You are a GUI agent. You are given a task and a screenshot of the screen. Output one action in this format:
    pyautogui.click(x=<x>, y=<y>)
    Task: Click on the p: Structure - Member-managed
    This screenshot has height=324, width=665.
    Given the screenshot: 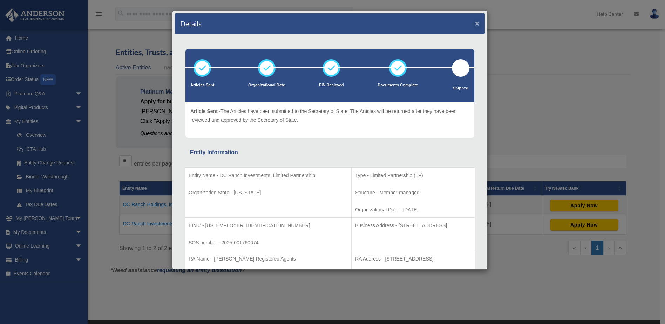 What is the action you would take?
    pyautogui.click(x=413, y=193)
    